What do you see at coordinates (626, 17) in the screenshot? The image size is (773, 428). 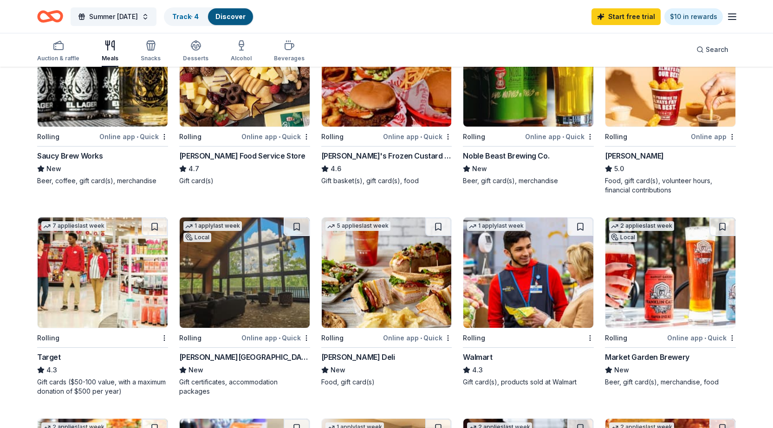 I see `a: Start free trial` at bounding box center [626, 17].